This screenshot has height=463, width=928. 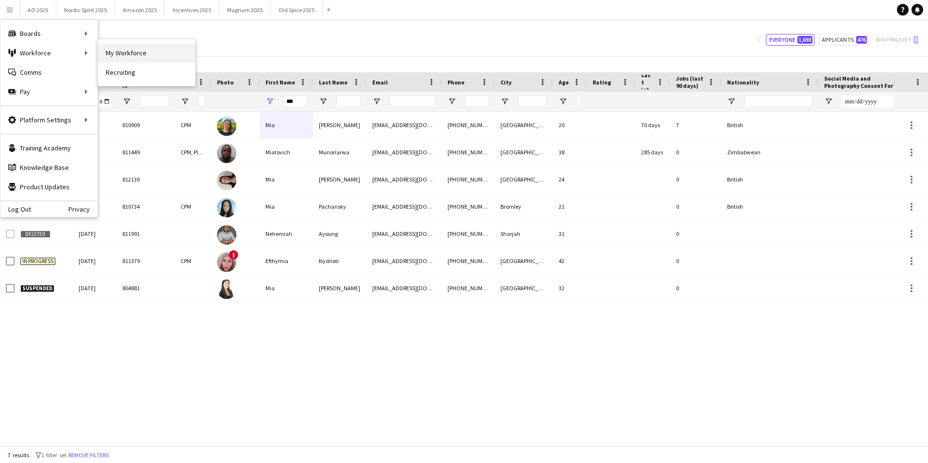 What do you see at coordinates (349, 101) in the screenshot?
I see `input: Last Name Filter Input` at bounding box center [349, 101].